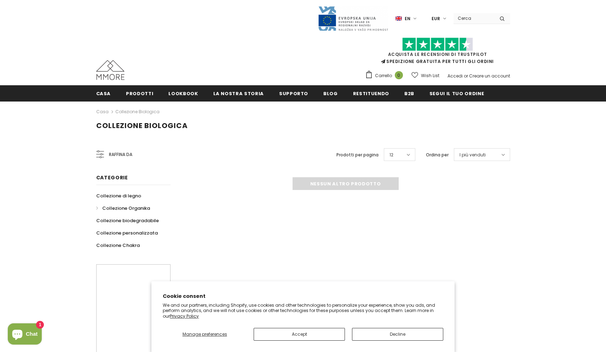 The image size is (606, 352). I want to click on span: Collezione di legno, so click(119, 196).